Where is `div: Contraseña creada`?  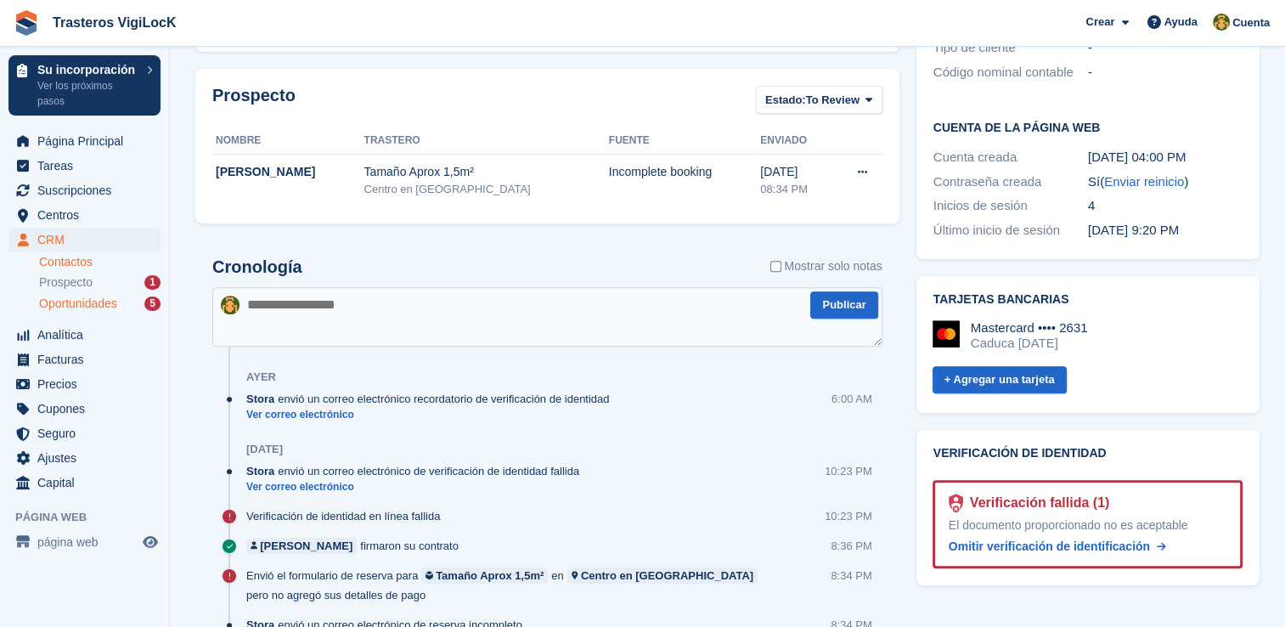 div: Contraseña creada is located at coordinates (1011, 182).